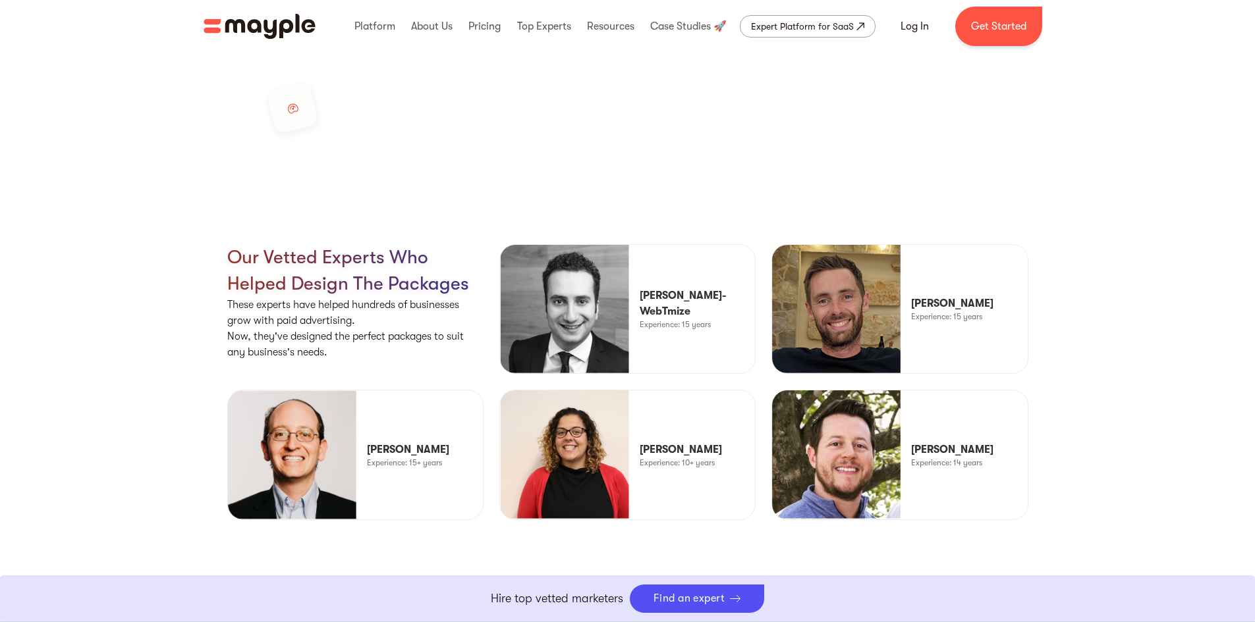 This screenshot has height=622, width=1255. What do you see at coordinates (355, 329) in the screenshot?
I see `p: These experts have helped hundreds of businesses grow with paid advertising. Now, they've designe...` at bounding box center [355, 329].